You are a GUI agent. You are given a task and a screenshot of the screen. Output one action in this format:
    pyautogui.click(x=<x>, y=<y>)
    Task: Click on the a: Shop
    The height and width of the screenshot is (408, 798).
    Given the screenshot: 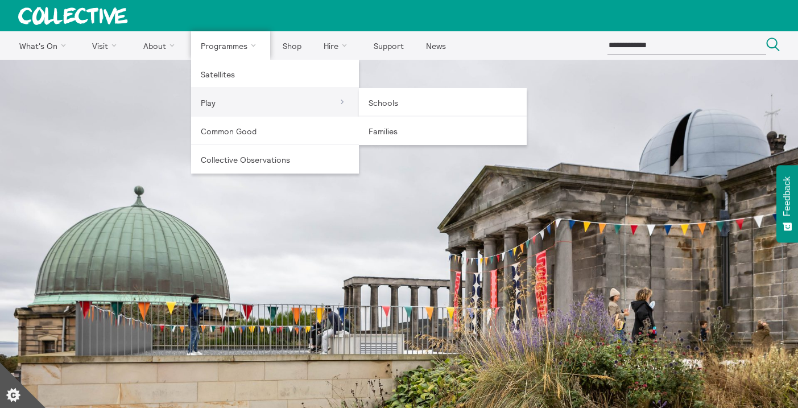 What is the action you would take?
    pyautogui.click(x=292, y=46)
    